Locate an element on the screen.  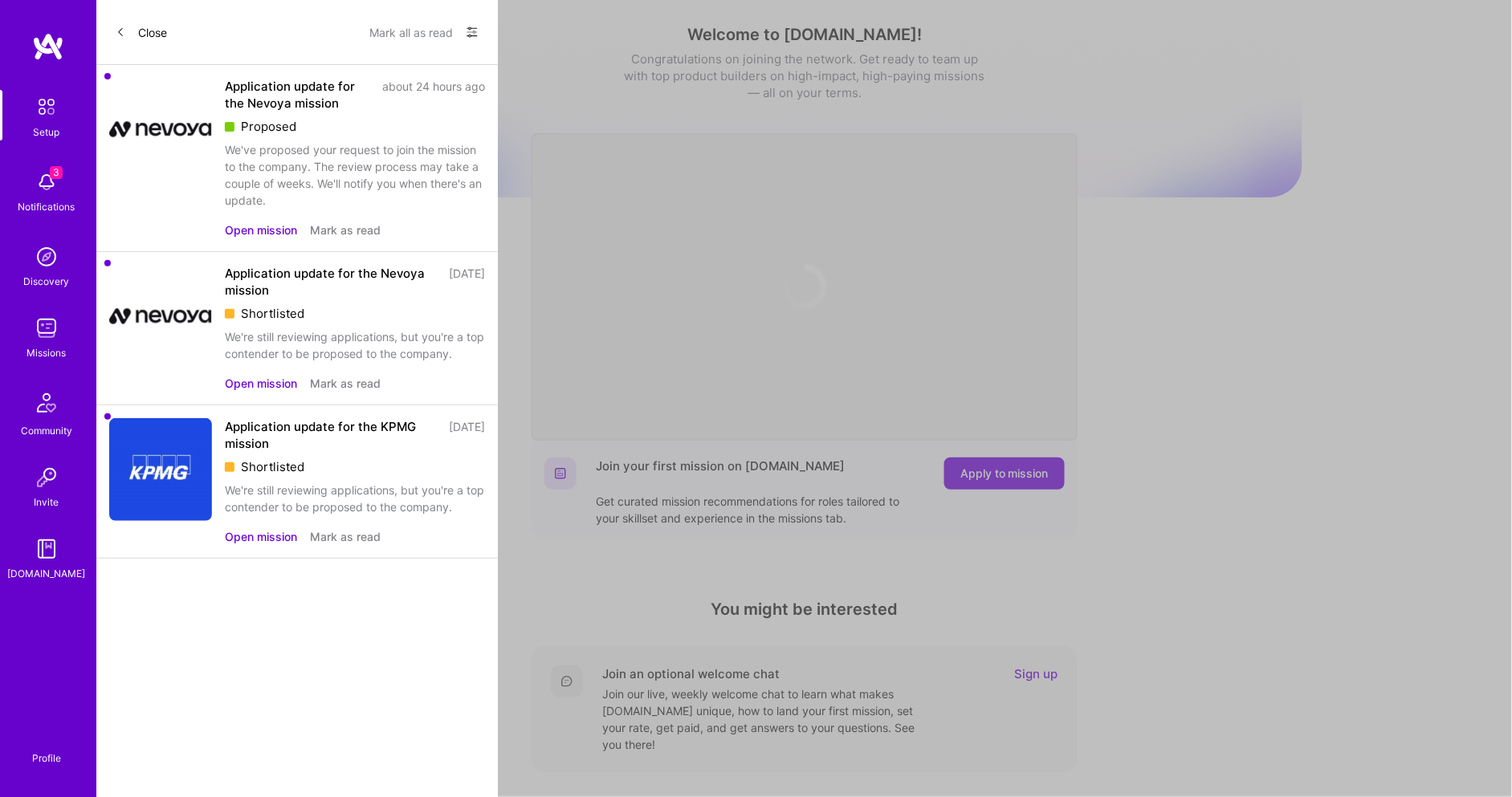
div: Missions is located at coordinates (47, 353).